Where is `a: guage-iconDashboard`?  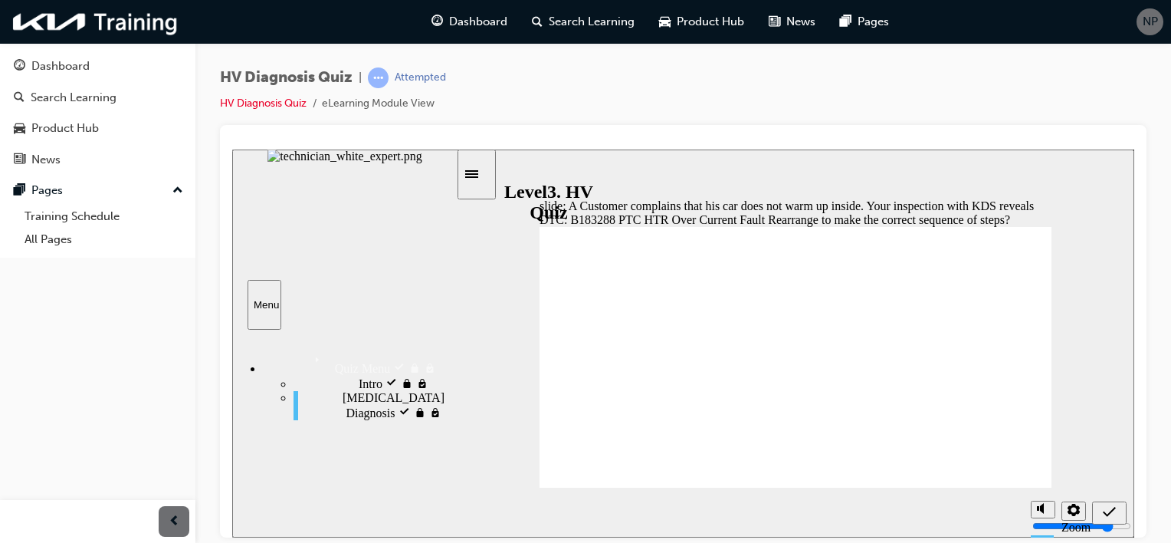
a: guage-iconDashboard is located at coordinates (469, 21).